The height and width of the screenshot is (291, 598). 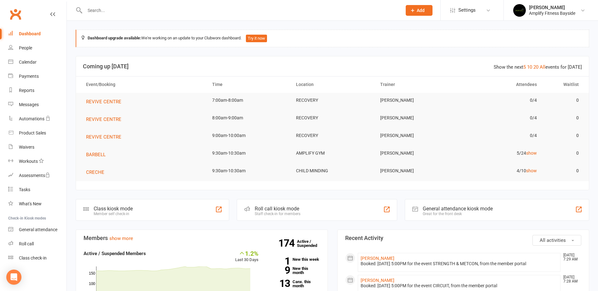 I want to click on a: Class kiosk mode, so click(x=37, y=258).